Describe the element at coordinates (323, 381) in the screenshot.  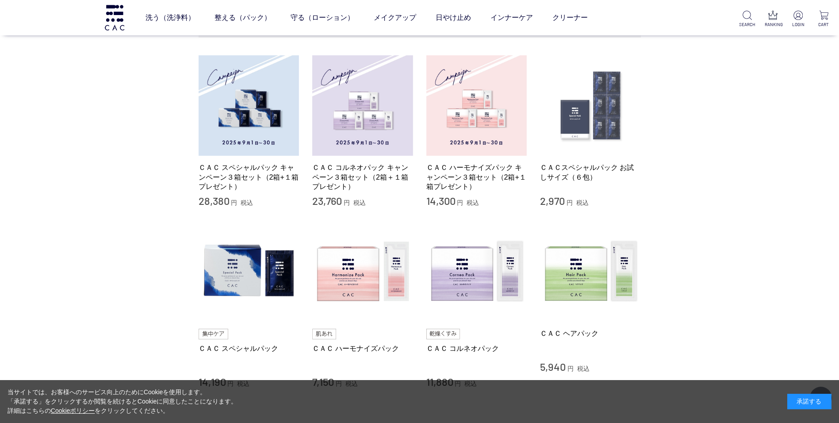
I see `span: 7,150` at that location.